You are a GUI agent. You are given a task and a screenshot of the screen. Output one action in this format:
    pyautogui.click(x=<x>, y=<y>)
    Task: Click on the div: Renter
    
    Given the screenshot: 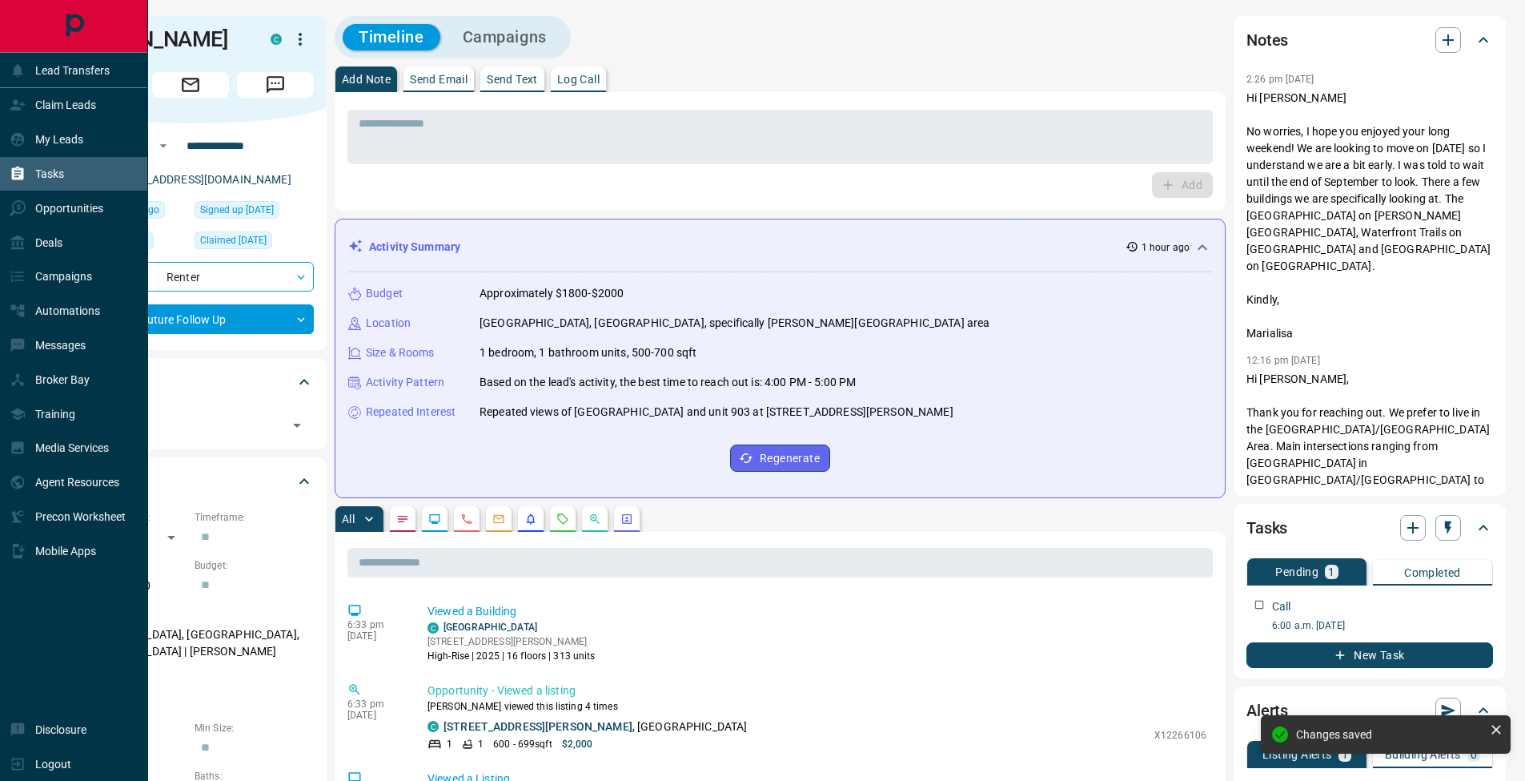 What is the action you would take?
    pyautogui.click(x=191, y=276)
    